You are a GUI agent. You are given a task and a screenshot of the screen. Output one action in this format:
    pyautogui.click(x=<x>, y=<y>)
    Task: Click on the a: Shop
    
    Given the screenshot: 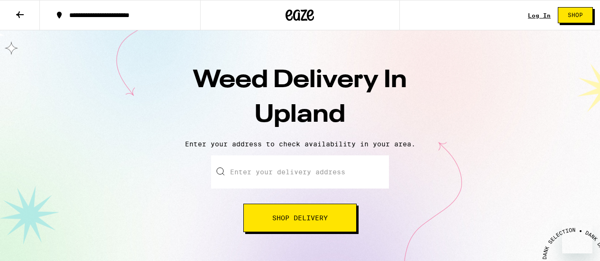 What is the action you would take?
    pyautogui.click(x=575, y=15)
    